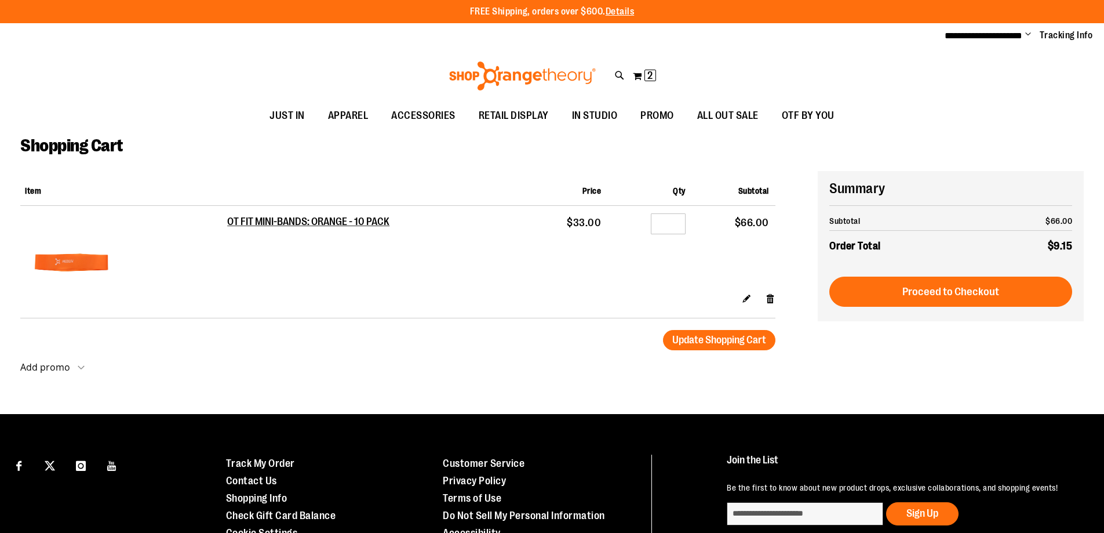 Image resolution: width=1104 pixels, height=533 pixels. I want to click on span: OTF BY YOU, so click(808, 115).